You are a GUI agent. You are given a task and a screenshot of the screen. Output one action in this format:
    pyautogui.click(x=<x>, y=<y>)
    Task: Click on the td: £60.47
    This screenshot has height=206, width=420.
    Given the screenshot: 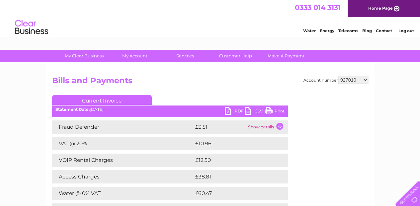 What is the action you would take?
    pyautogui.click(x=234, y=194)
    